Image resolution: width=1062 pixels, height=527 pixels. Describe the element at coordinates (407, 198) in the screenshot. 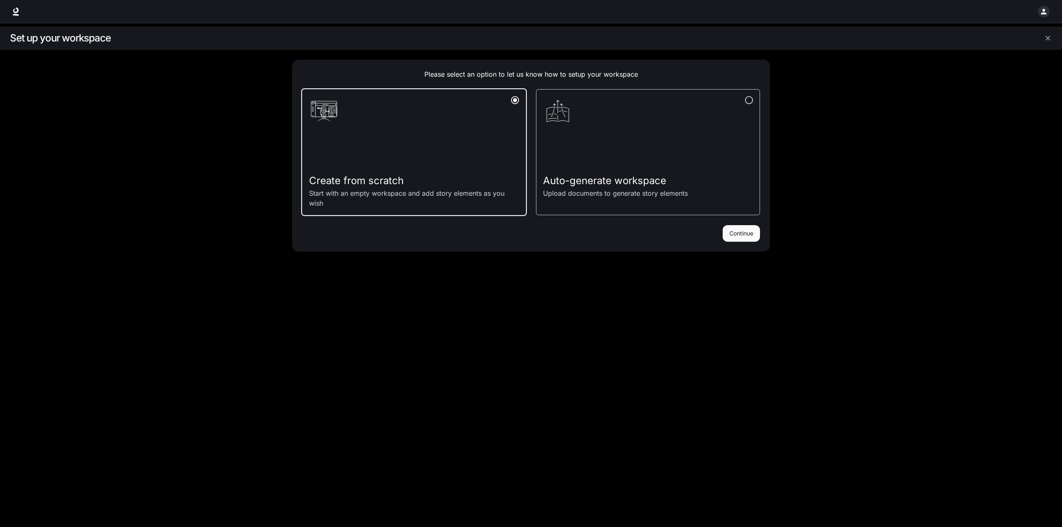

I see `p: Start with an empty workspace and add story elements as you wish` at that location.